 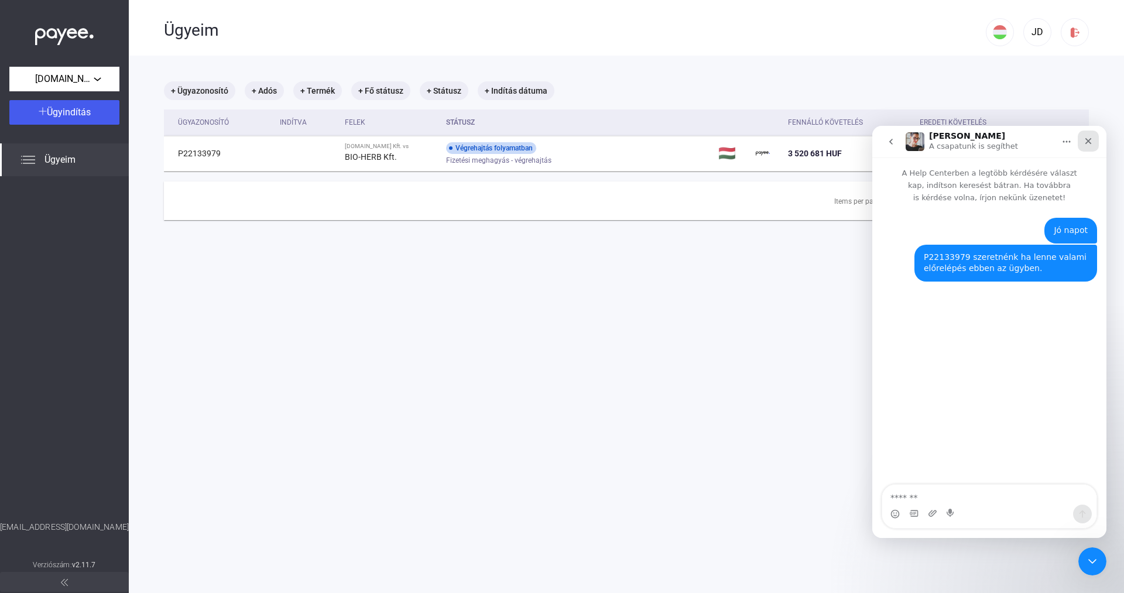 What do you see at coordinates (64, 112) in the screenshot?
I see `button: Ügyindítás` at bounding box center [64, 112].